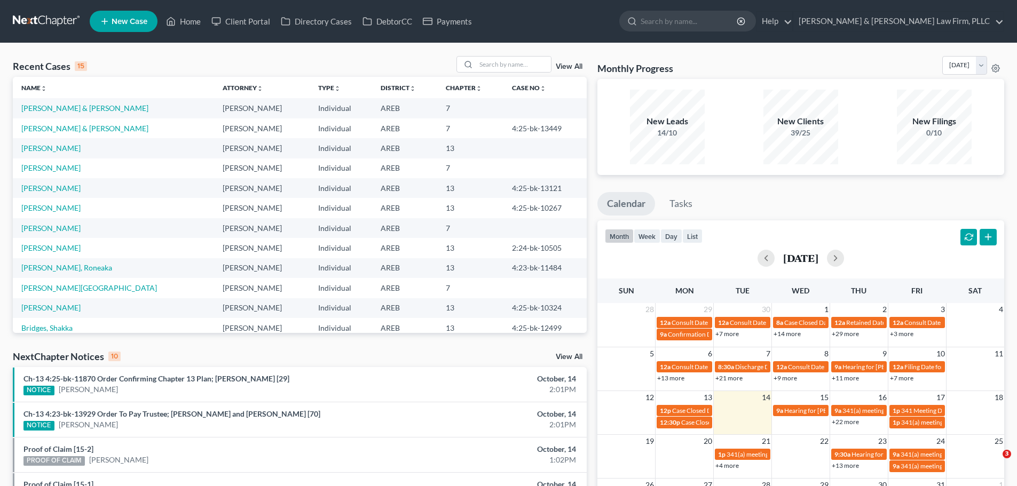 Image resolution: width=1017 pixels, height=486 pixels. I want to click on span: 11, so click(999, 354).